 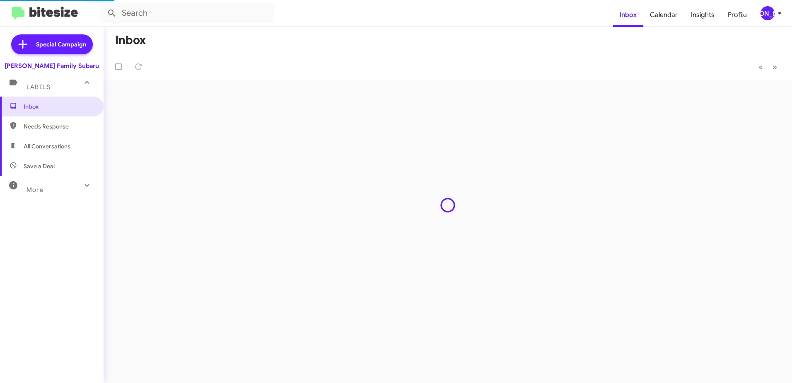 What do you see at coordinates (737, 15) in the screenshot?
I see `a: Profile` at bounding box center [737, 15].